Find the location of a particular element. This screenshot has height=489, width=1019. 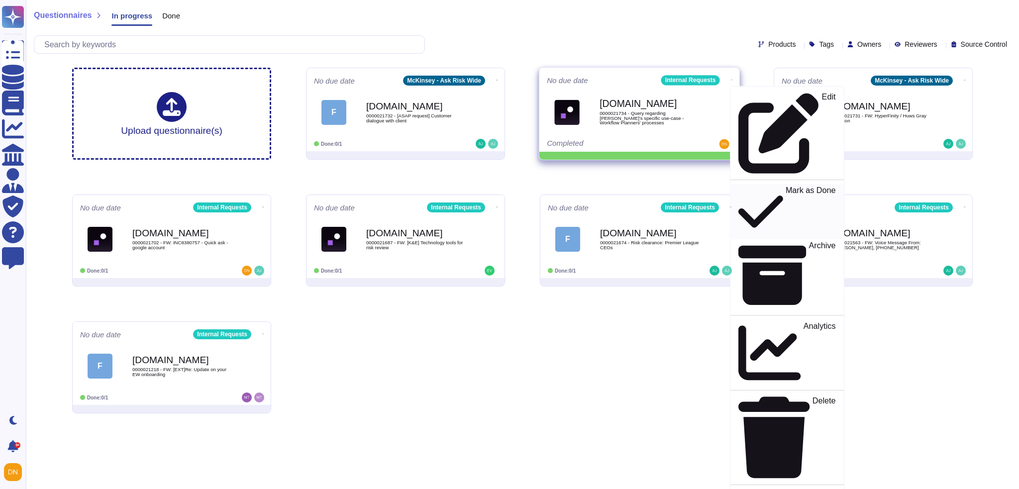

span: 0000021674 - Risk clearance: Premier League CEOs is located at coordinates (650, 245).